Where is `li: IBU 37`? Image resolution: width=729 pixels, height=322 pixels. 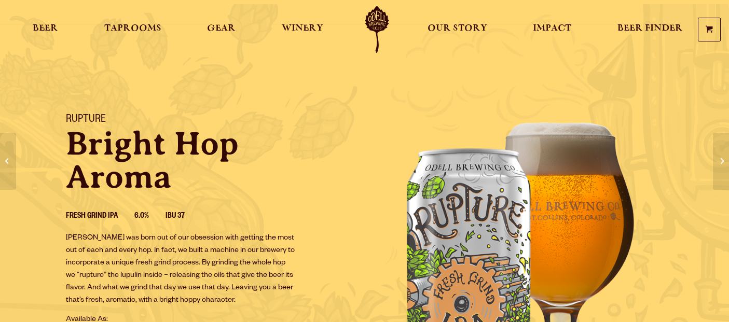
li: IBU 37 is located at coordinates (183, 217).